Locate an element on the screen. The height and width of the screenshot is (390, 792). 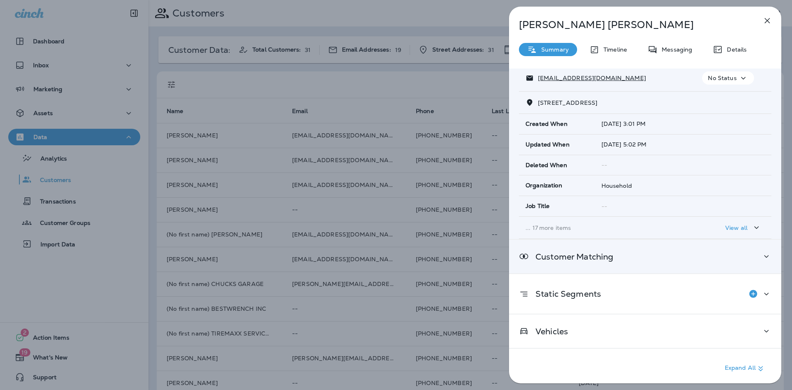
p: Summary is located at coordinates (553, 50).